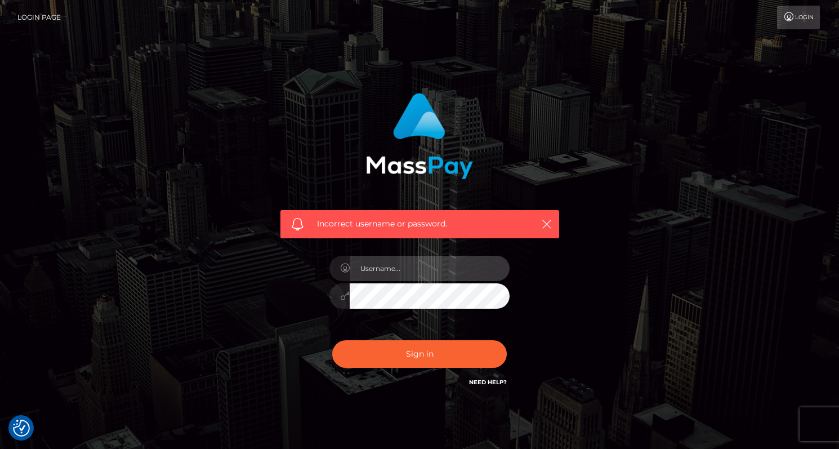 The height and width of the screenshot is (449, 839). I want to click on img: Revisit consent button, so click(21, 428).